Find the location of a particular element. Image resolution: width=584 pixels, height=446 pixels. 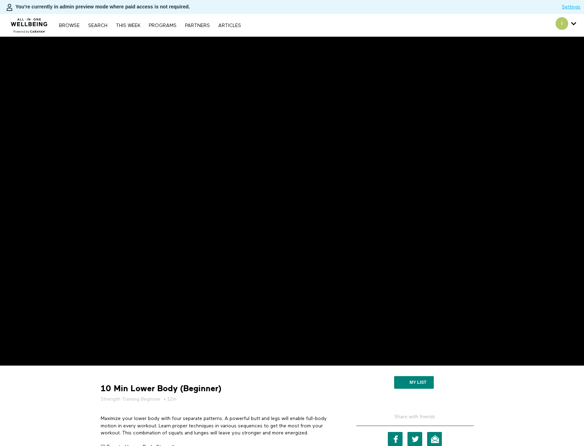

strong: 10 Min Lower Body (Beginner) is located at coordinates (161, 388).